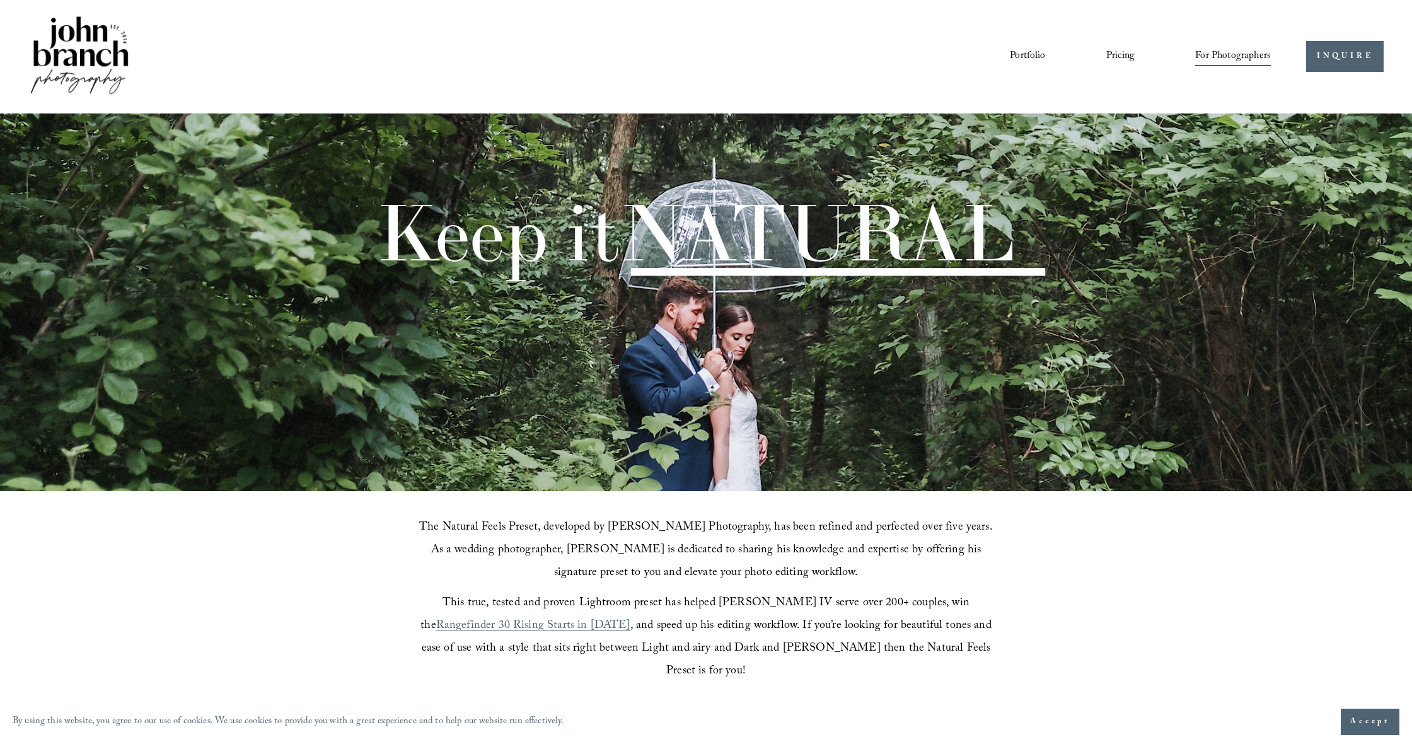 The width and height of the screenshot is (1412, 744). I want to click on a: INQUIRE, so click(1345, 56).